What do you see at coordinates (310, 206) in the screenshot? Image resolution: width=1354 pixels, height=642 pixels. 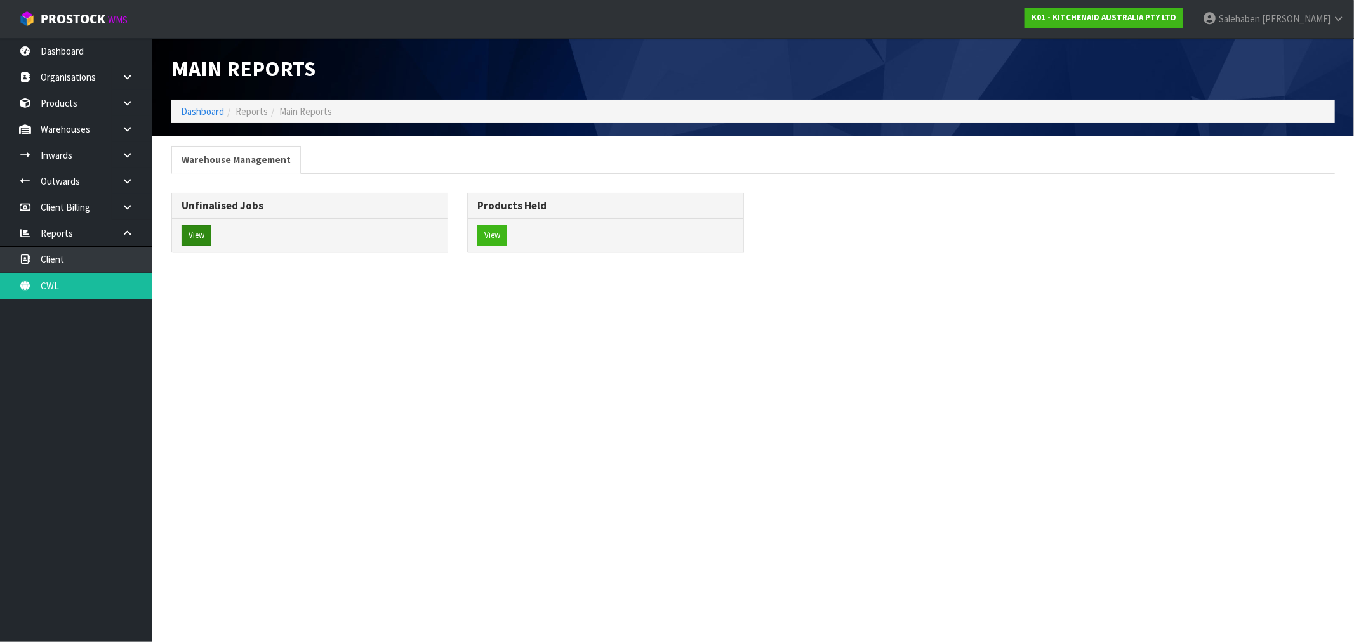 I see `h3: Unfinalised Jobs` at bounding box center [310, 206].